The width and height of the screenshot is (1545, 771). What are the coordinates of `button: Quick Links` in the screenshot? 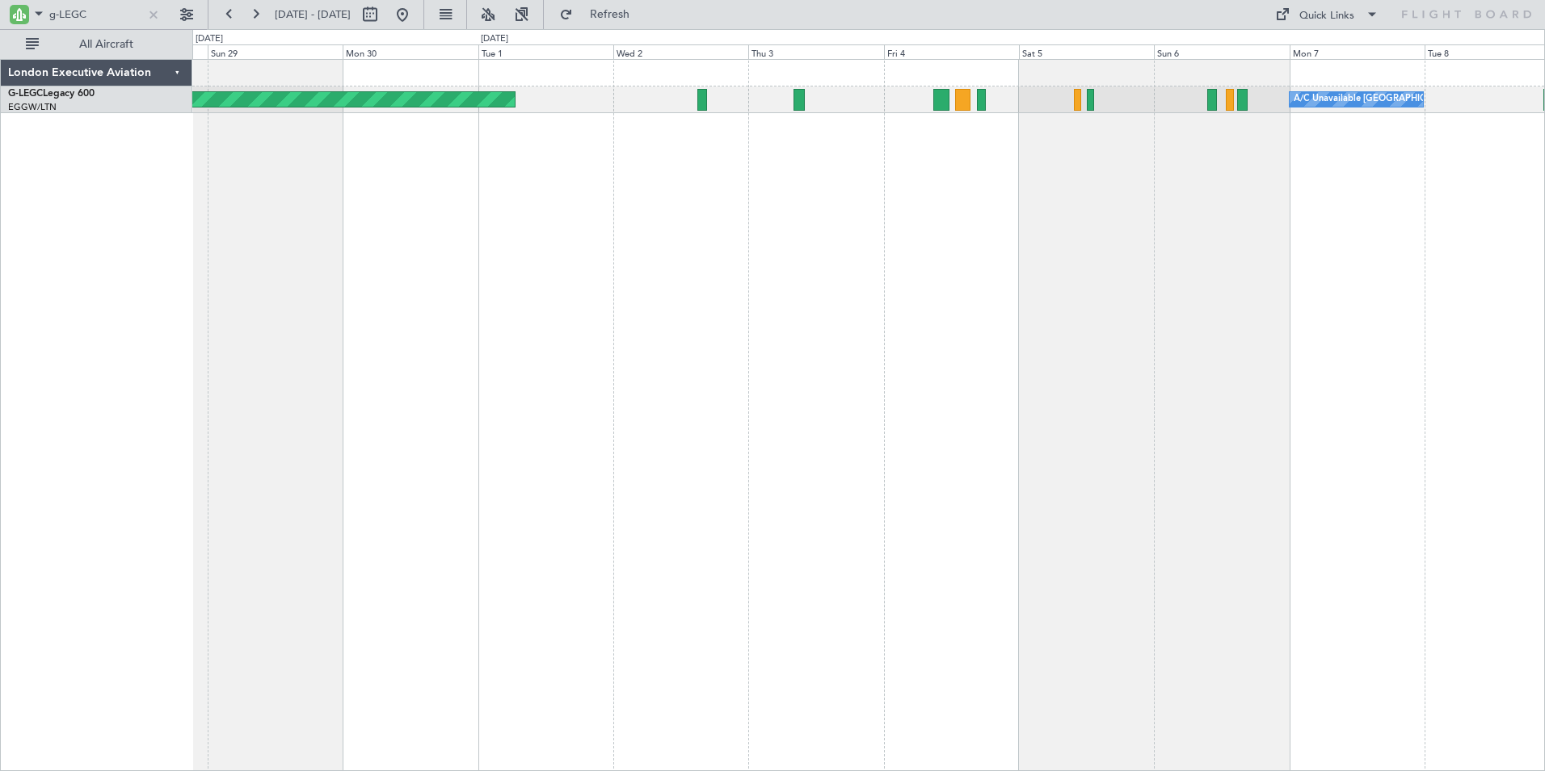 It's located at (1327, 15).